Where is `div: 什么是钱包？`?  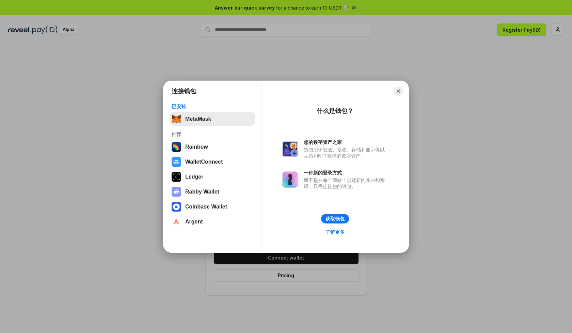
div: 什么是钱包？ is located at coordinates (335, 111).